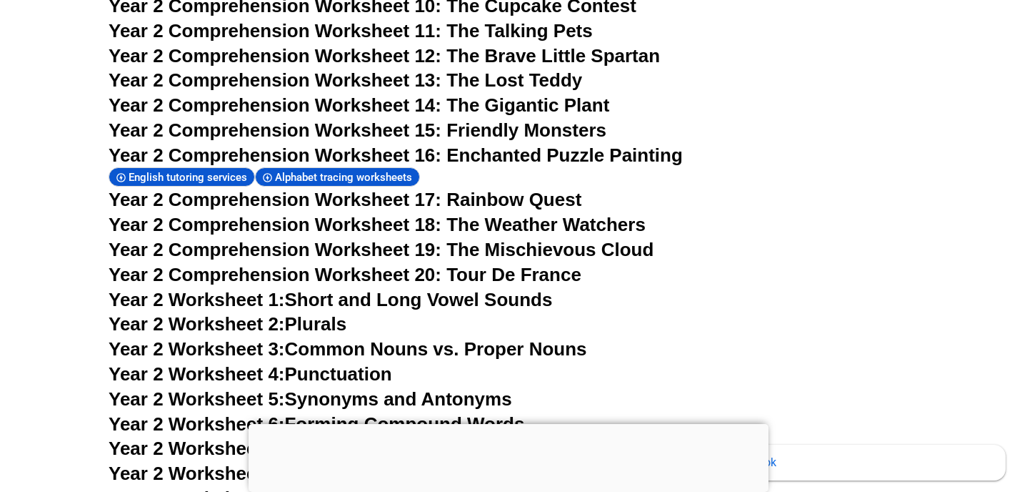  I want to click on span: Alphabet tracing worksheets, so click(346, 177).